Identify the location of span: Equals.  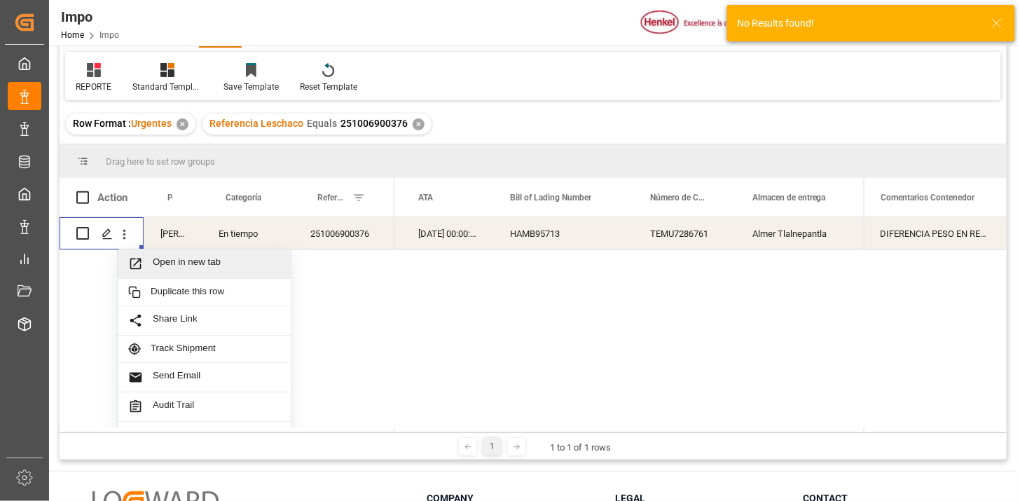
(321, 123).